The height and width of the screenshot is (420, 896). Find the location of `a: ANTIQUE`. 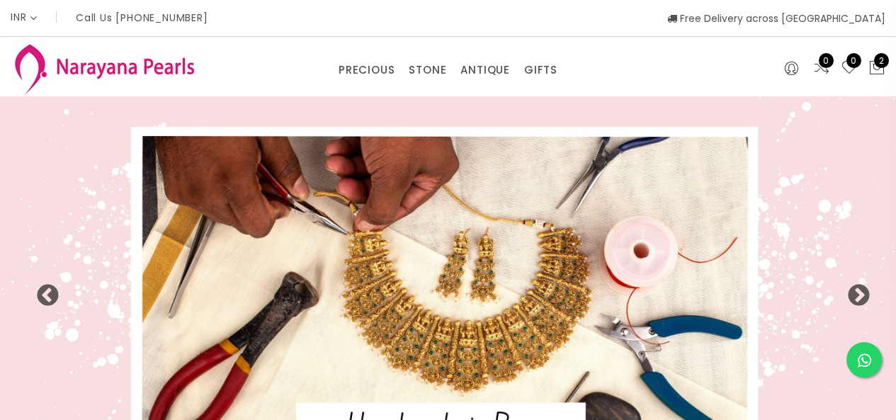

a: ANTIQUE is located at coordinates (485, 70).